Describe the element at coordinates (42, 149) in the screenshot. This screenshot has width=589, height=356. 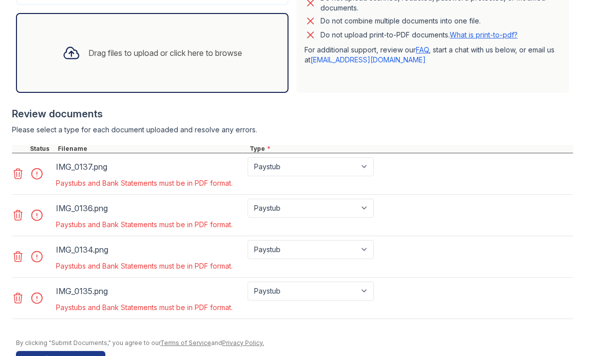
I see `div: Status` at that location.